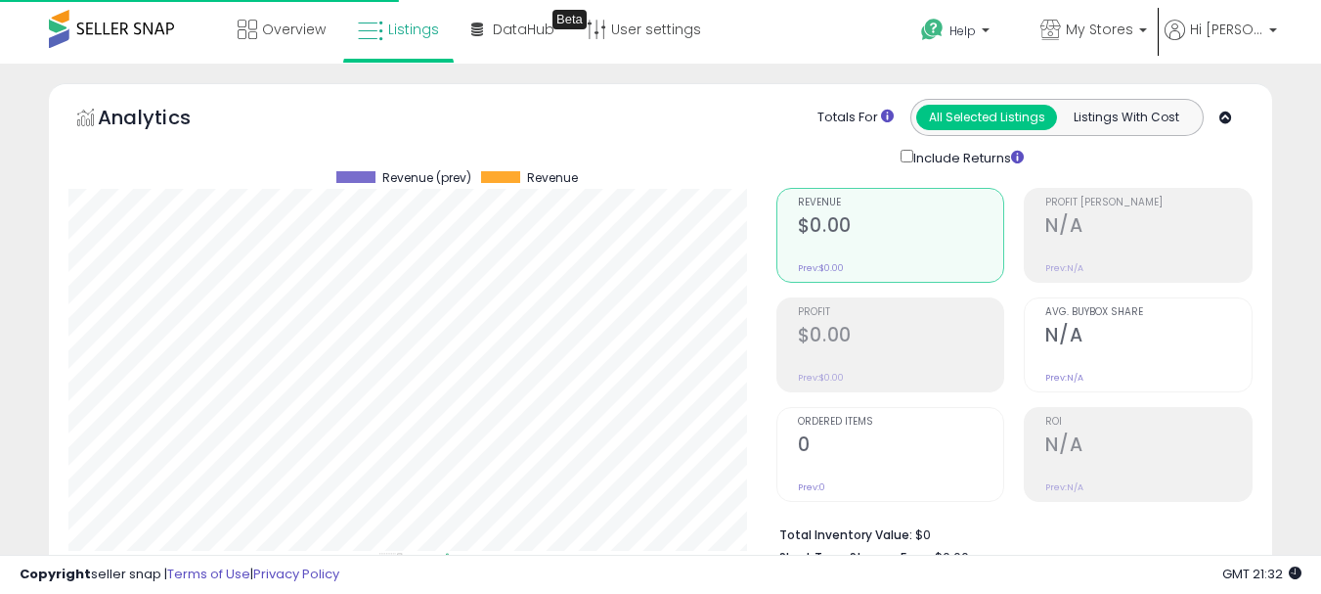  What do you see at coordinates (963, 30) in the screenshot?
I see `span: Help` at bounding box center [963, 30].